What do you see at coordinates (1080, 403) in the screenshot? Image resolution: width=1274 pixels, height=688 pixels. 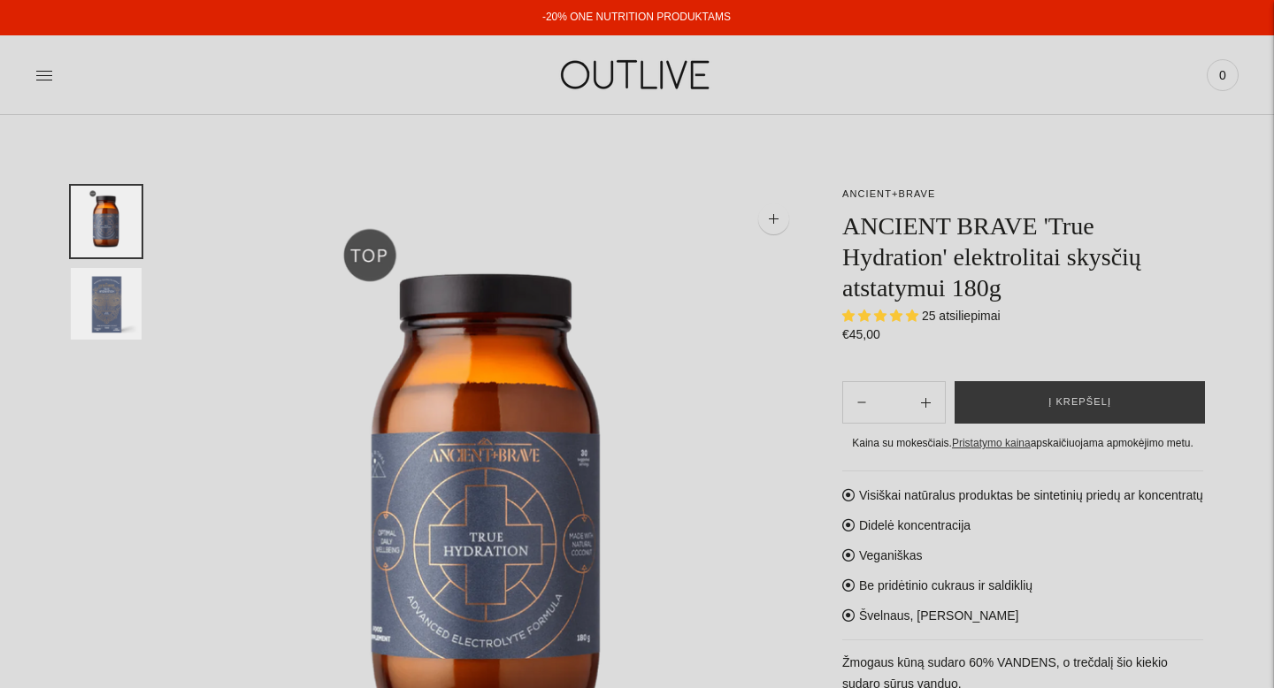 I see `span: Į krepšelį` at bounding box center [1080, 403].